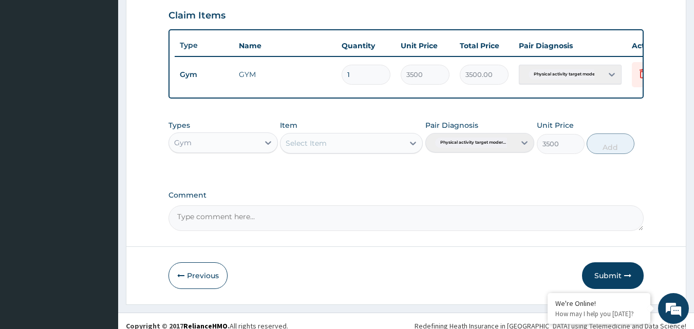 This screenshot has height=329, width=694. I want to click on label: Comment, so click(406, 195).